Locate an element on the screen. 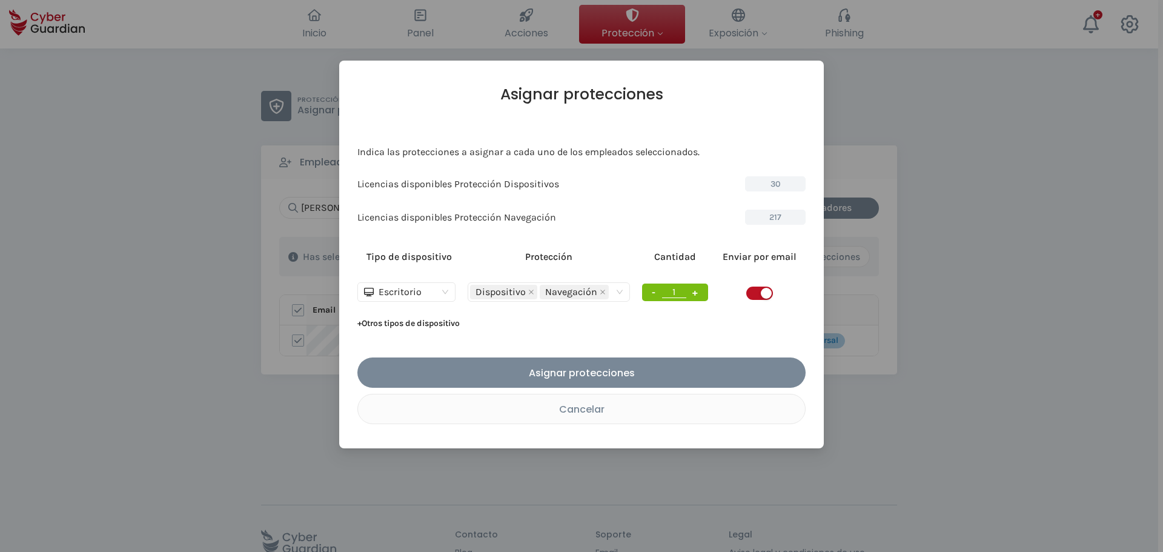 The height and width of the screenshot is (552, 1163). button: Add other device types is located at coordinates (408, 323).